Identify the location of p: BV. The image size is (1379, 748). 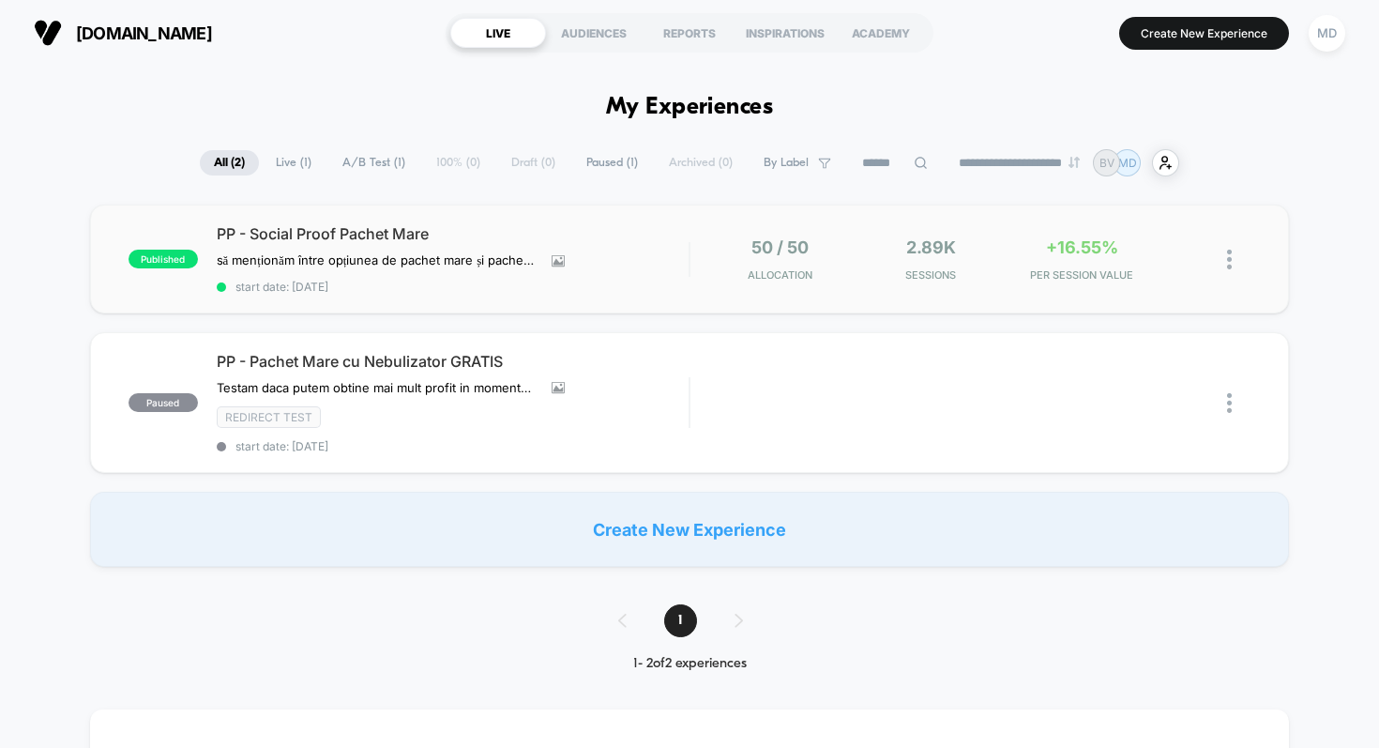
(1107, 162).